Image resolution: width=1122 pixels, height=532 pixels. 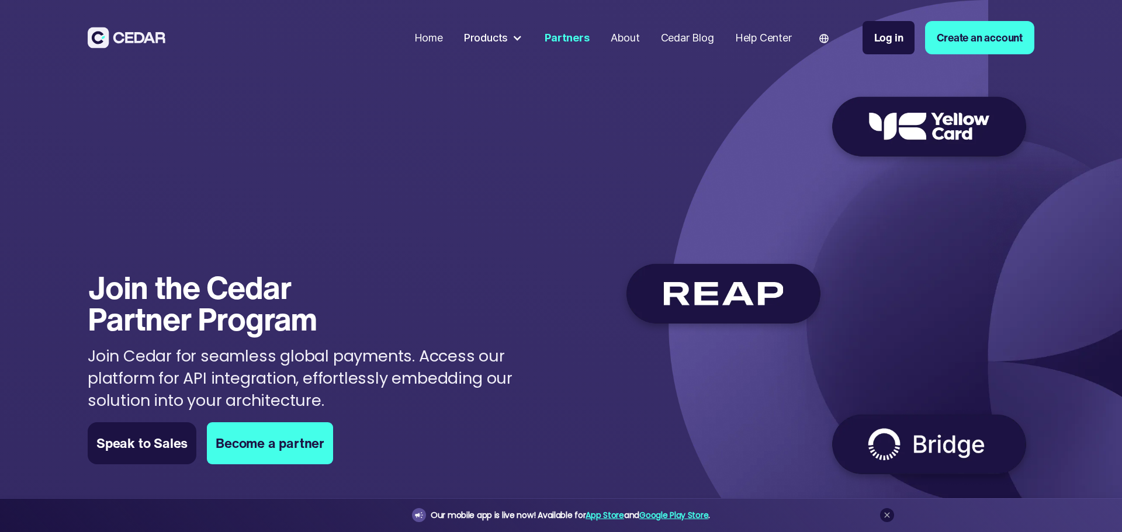 What do you see at coordinates (604, 515) in the screenshot?
I see `a: App Store` at bounding box center [604, 515].